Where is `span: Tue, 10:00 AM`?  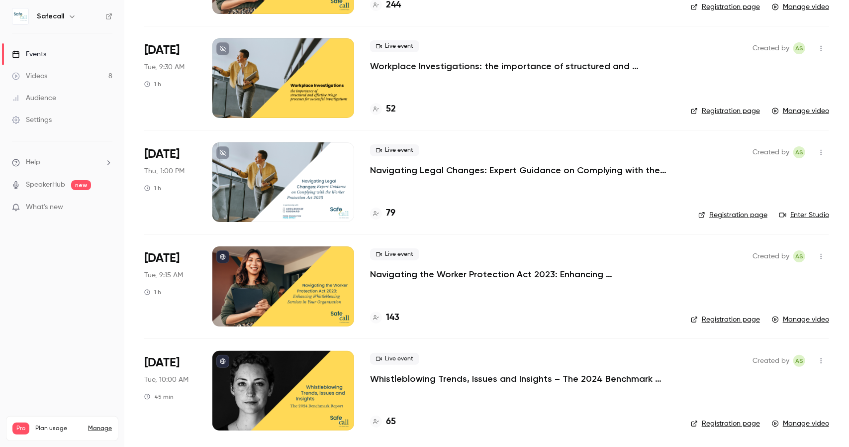
span: Tue, 10:00 AM is located at coordinates (166, 380).